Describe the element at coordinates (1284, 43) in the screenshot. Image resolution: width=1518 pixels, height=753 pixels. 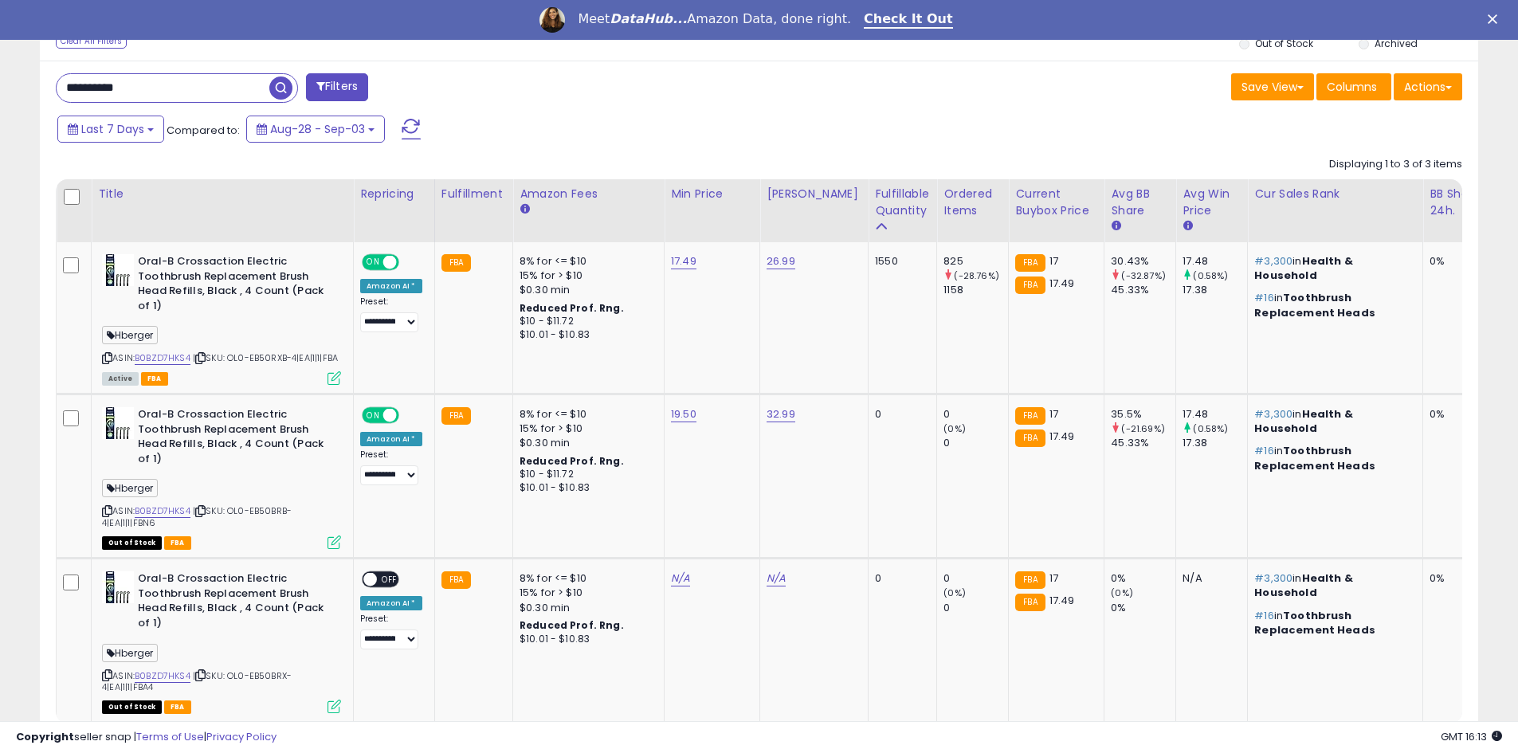
I see `label: Out of Stock` at that location.